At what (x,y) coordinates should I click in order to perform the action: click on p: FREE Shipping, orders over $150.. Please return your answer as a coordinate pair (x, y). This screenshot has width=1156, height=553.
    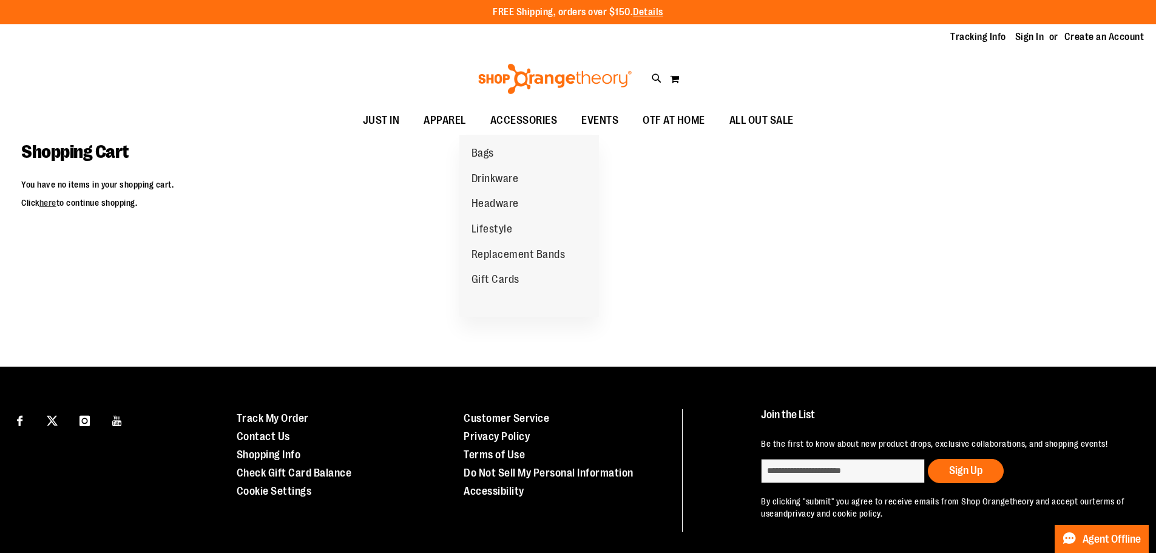
    Looking at the image, I should click on (578, 12).